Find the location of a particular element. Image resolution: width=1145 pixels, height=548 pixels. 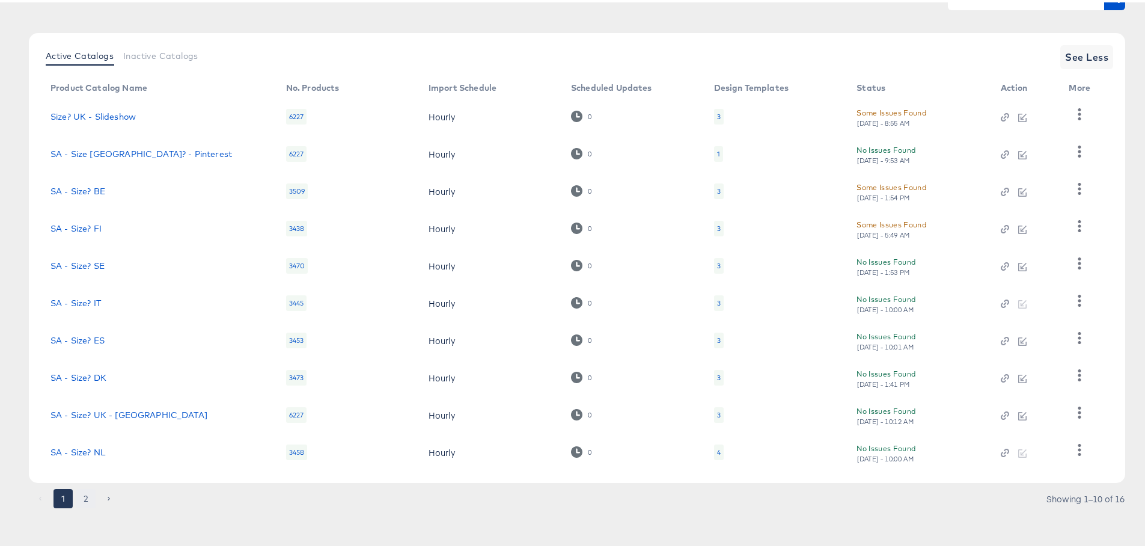

div: 1 is located at coordinates (718, 151).